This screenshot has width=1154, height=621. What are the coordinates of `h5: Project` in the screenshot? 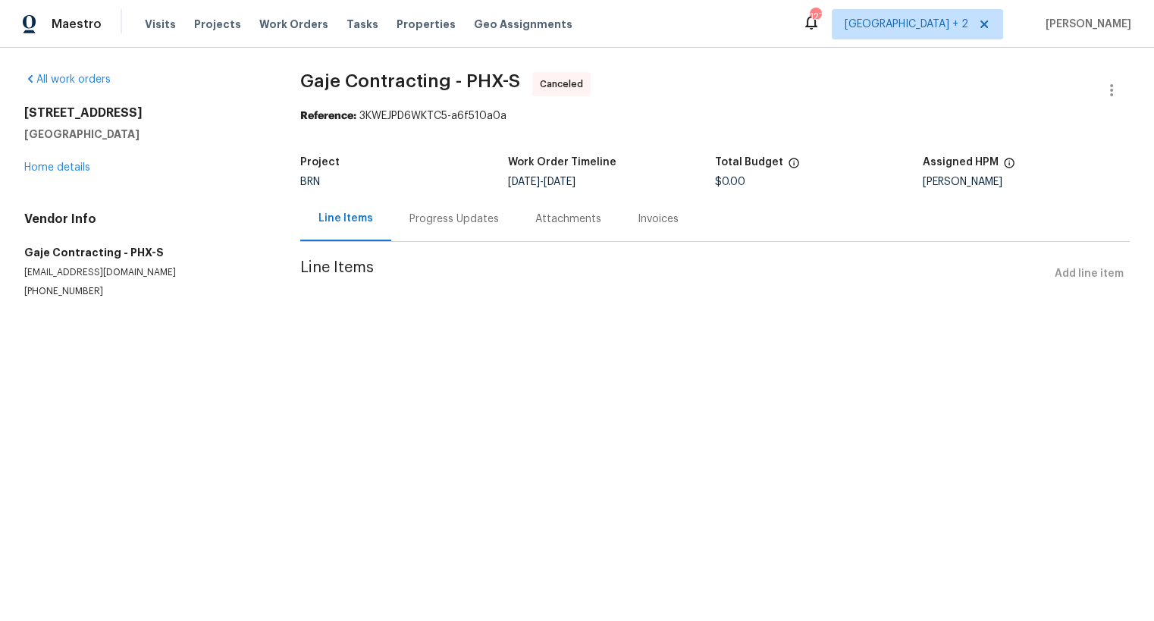 It's located at (320, 162).